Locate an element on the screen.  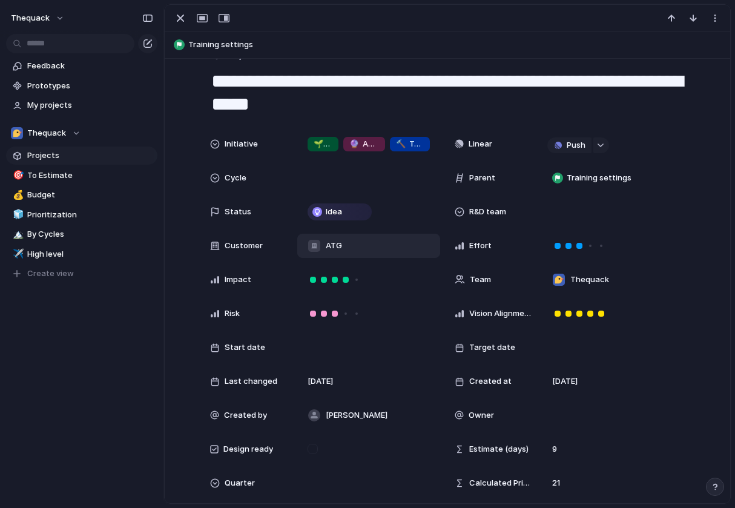
span: Idea is located at coordinates (333, 212).